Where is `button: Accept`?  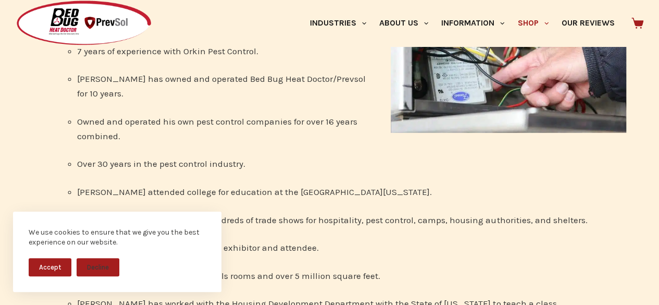 button: Accept is located at coordinates (50, 267).